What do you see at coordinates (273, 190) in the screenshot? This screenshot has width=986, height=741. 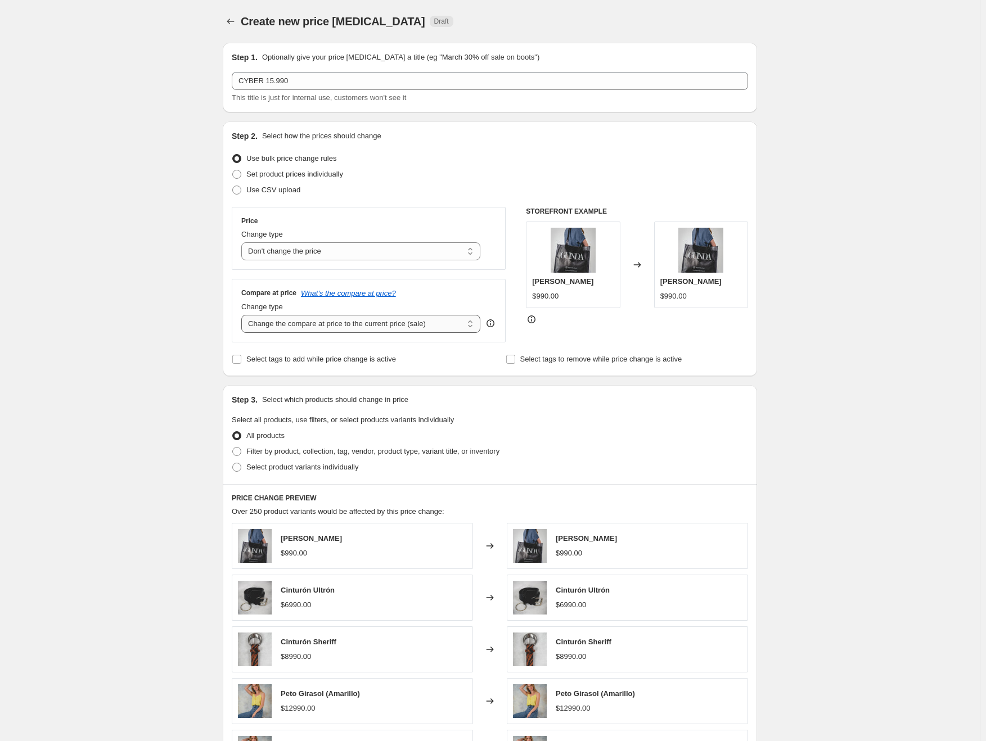 I see `span: Use CSV upload` at bounding box center [273, 190].